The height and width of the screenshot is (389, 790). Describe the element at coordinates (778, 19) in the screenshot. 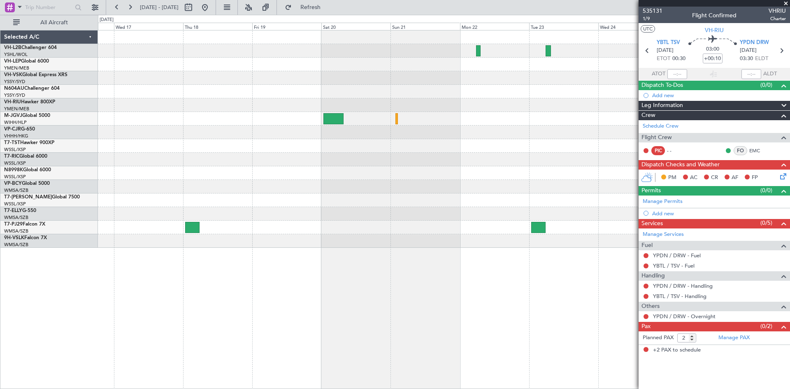

I see `span: Charter` at that location.